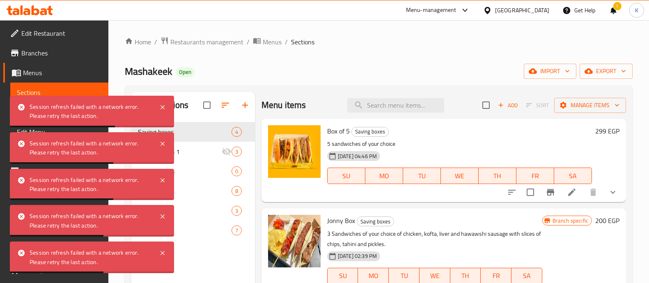 The image size is (649, 283). I want to click on span: Sections, so click(59, 92).